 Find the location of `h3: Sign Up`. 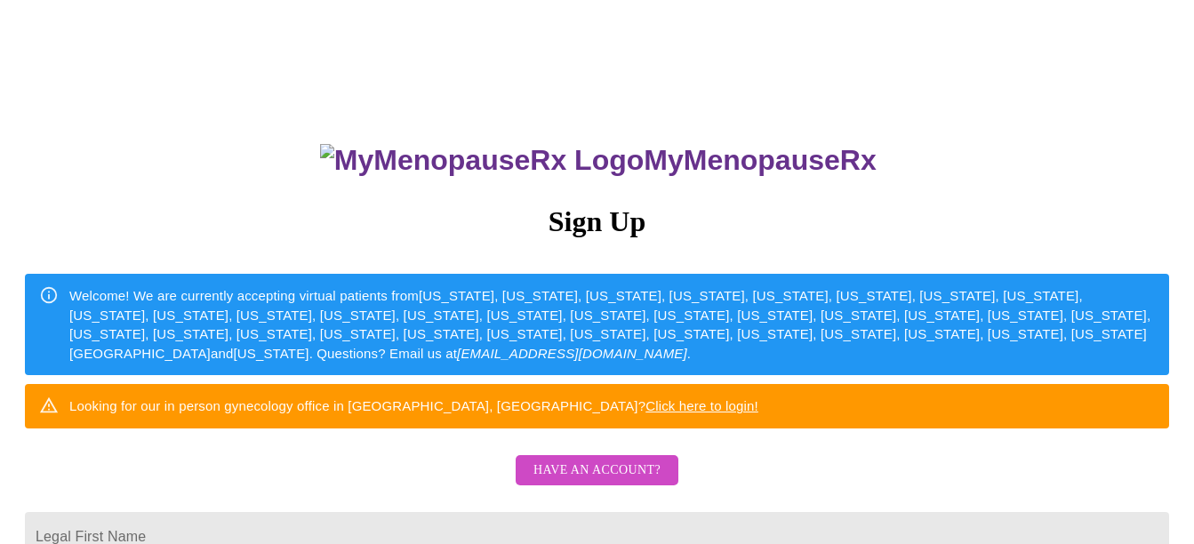

h3: Sign Up is located at coordinates (597, 221).